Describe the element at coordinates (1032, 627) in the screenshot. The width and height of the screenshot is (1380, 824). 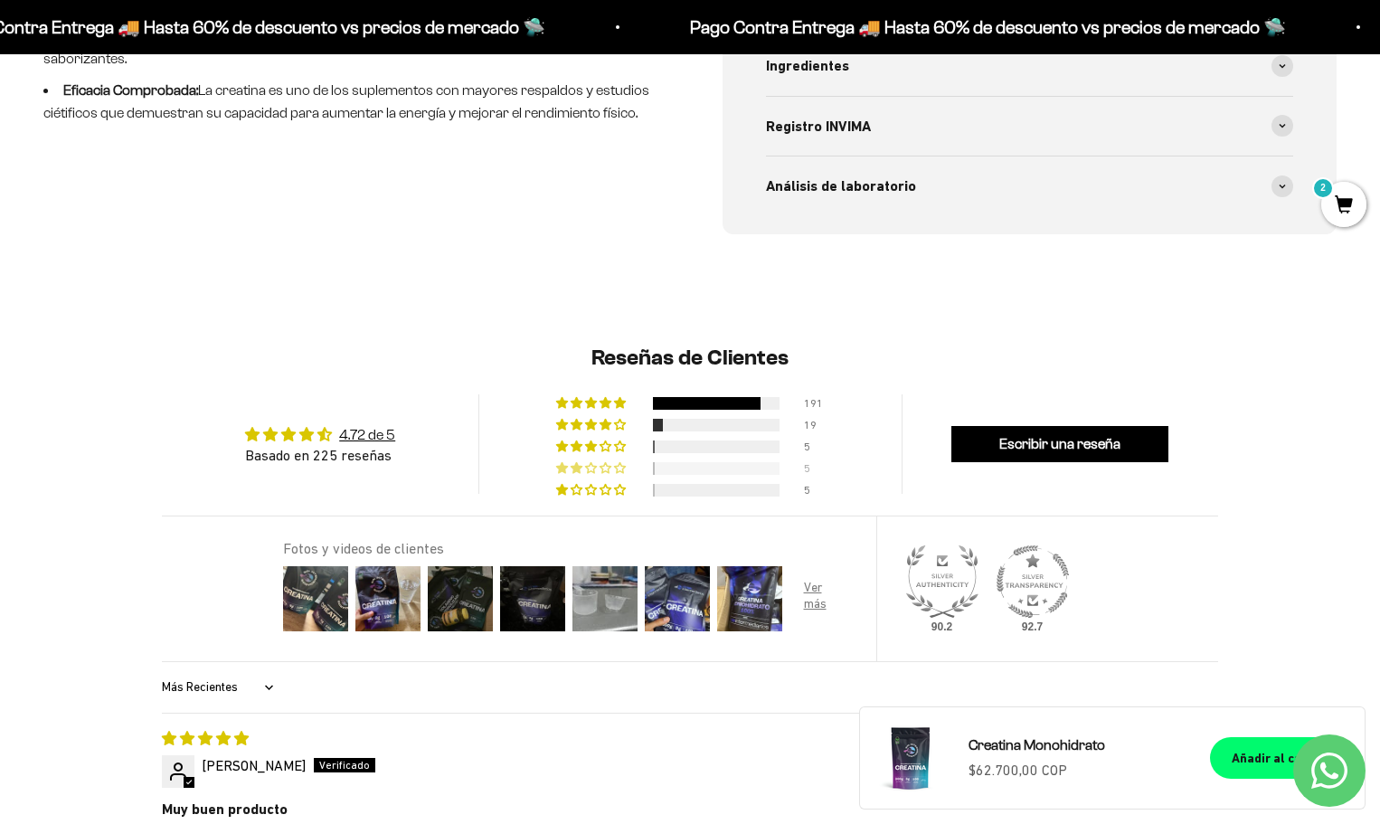
I see `div: 92.7` at that location.